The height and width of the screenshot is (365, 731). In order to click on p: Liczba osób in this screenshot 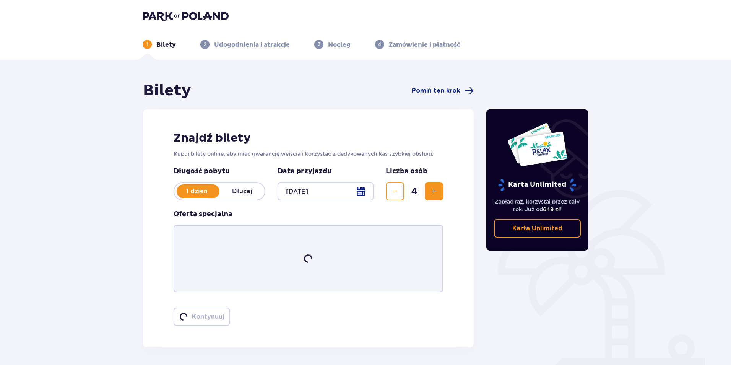, I will do `click(407, 171)`.